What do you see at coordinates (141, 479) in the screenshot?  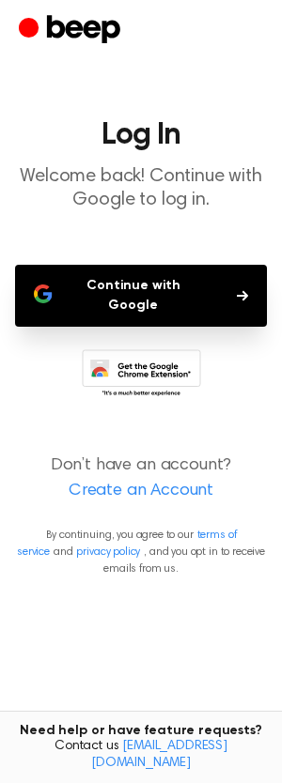 I see `p: Don’t have an account?` at bounding box center [141, 479].